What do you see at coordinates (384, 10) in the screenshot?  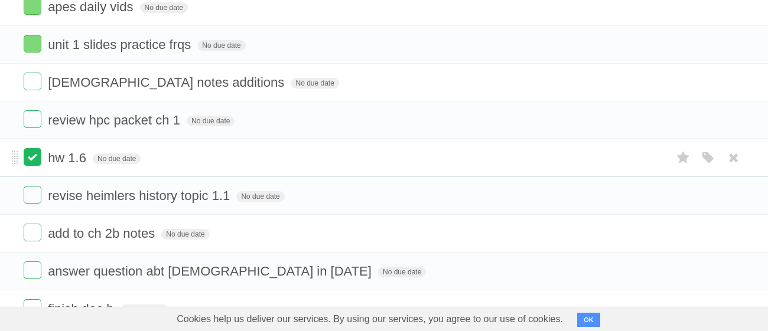 I see `div: Sort A > Z` at bounding box center [384, 10].